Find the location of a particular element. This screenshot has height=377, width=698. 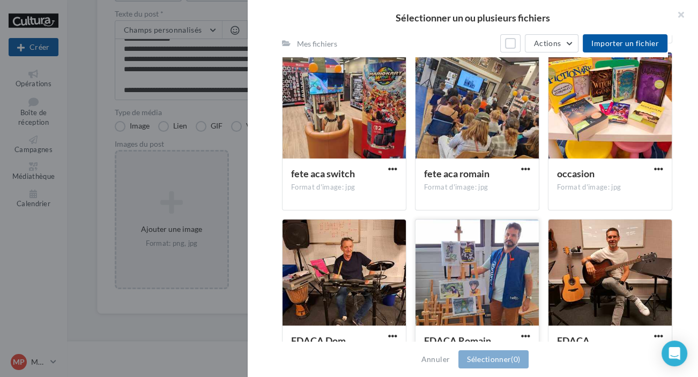

button: Sélectionner(0) is located at coordinates (493, 360).